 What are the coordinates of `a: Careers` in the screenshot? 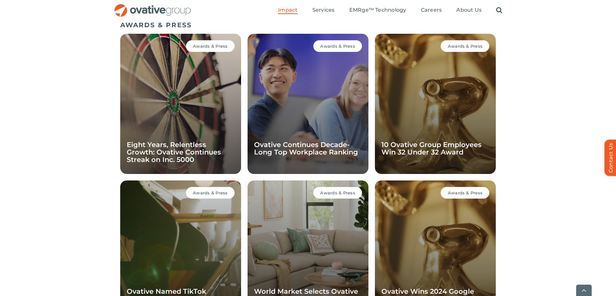 It's located at (432, 10).